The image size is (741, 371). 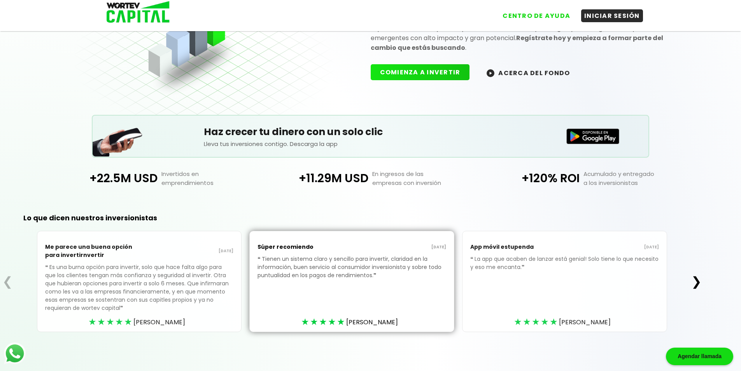 What do you see at coordinates (532, 13) in the screenshot?
I see `a: CENTRO DE AYUDA` at bounding box center [532, 13].